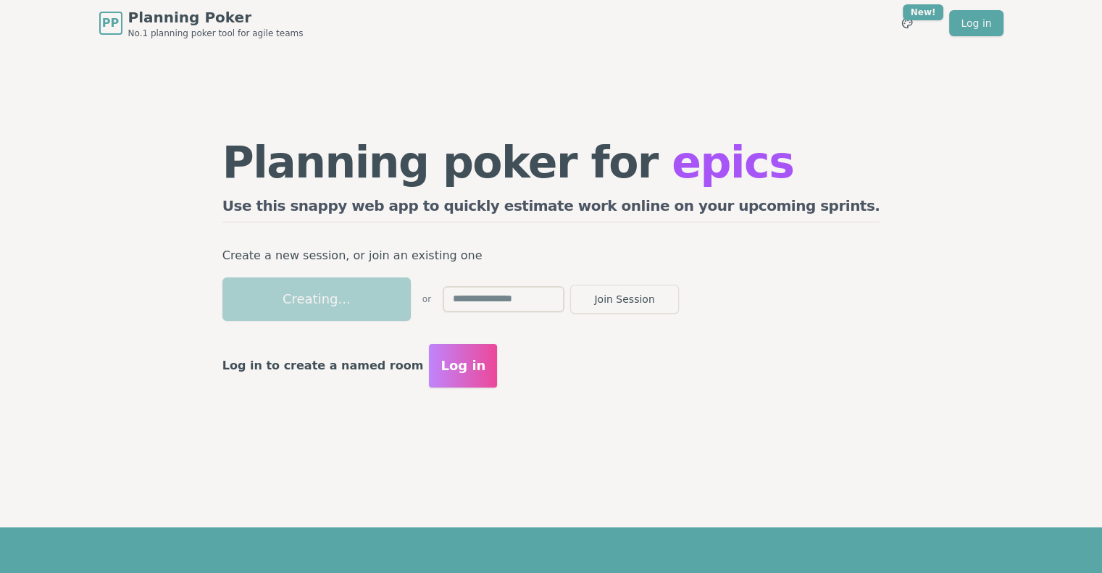  I want to click on div: New!, so click(923, 12).